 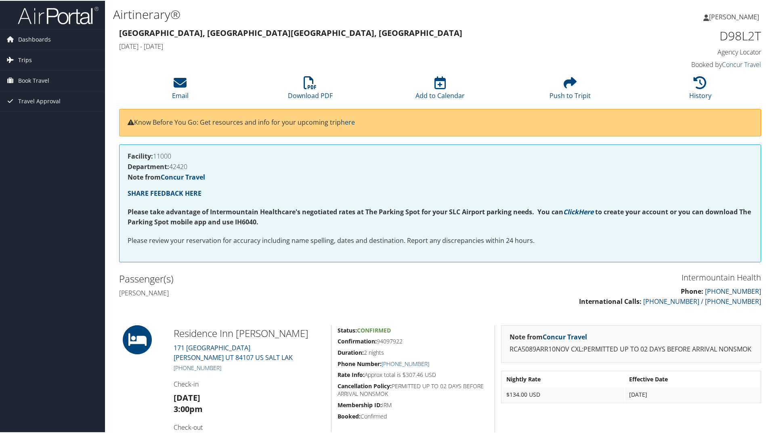 What do you see at coordinates (357, 341) in the screenshot?
I see `strong: Confirmation:` at bounding box center [357, 341].